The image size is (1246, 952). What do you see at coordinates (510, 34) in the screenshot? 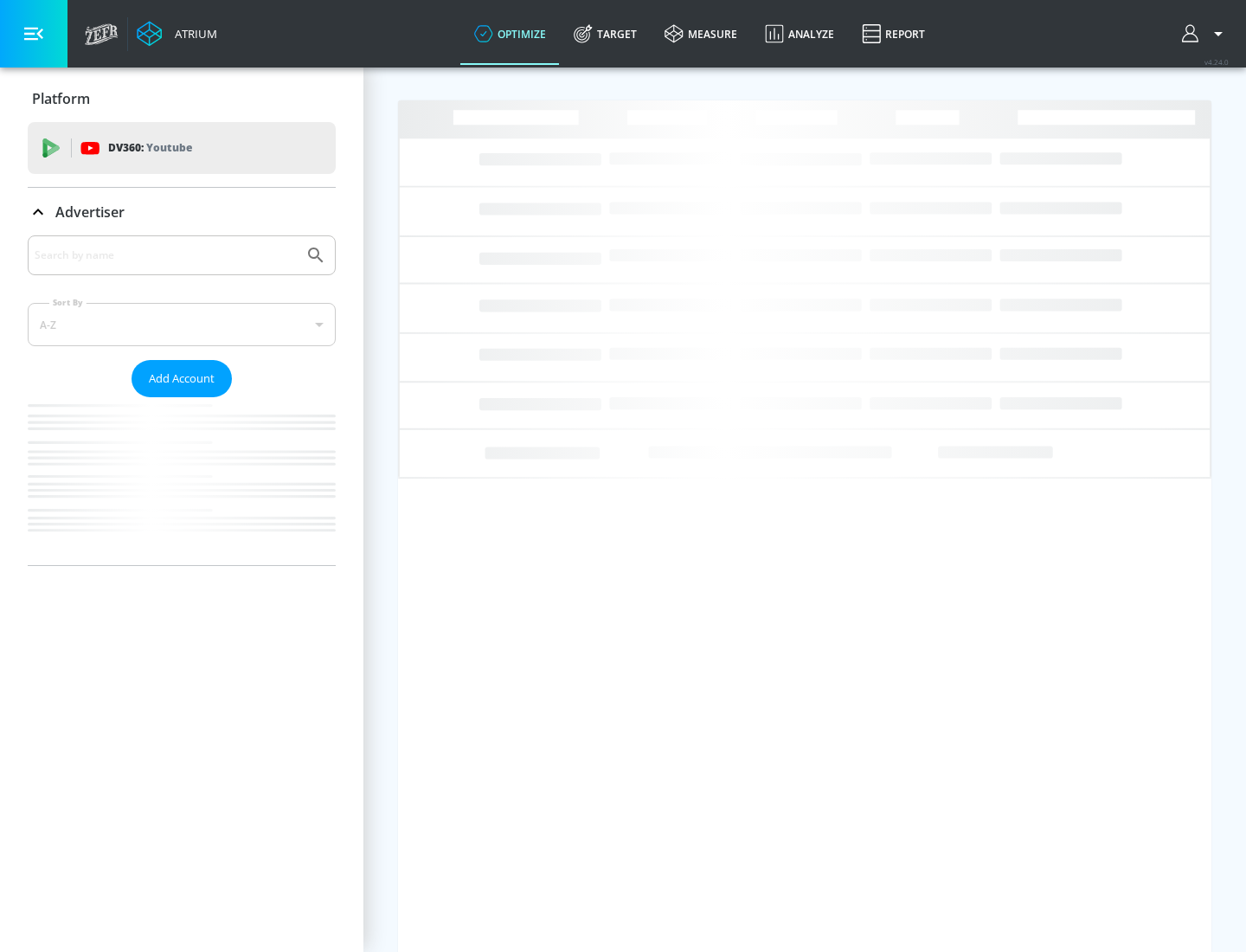
I see `a: optimize` at bounding box center [510, 34].